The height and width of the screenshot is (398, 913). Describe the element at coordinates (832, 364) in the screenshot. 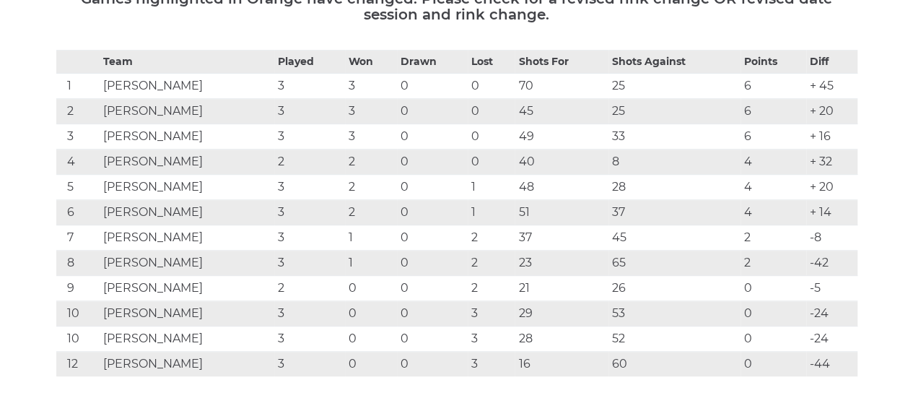

I see `td: -44` at that location.